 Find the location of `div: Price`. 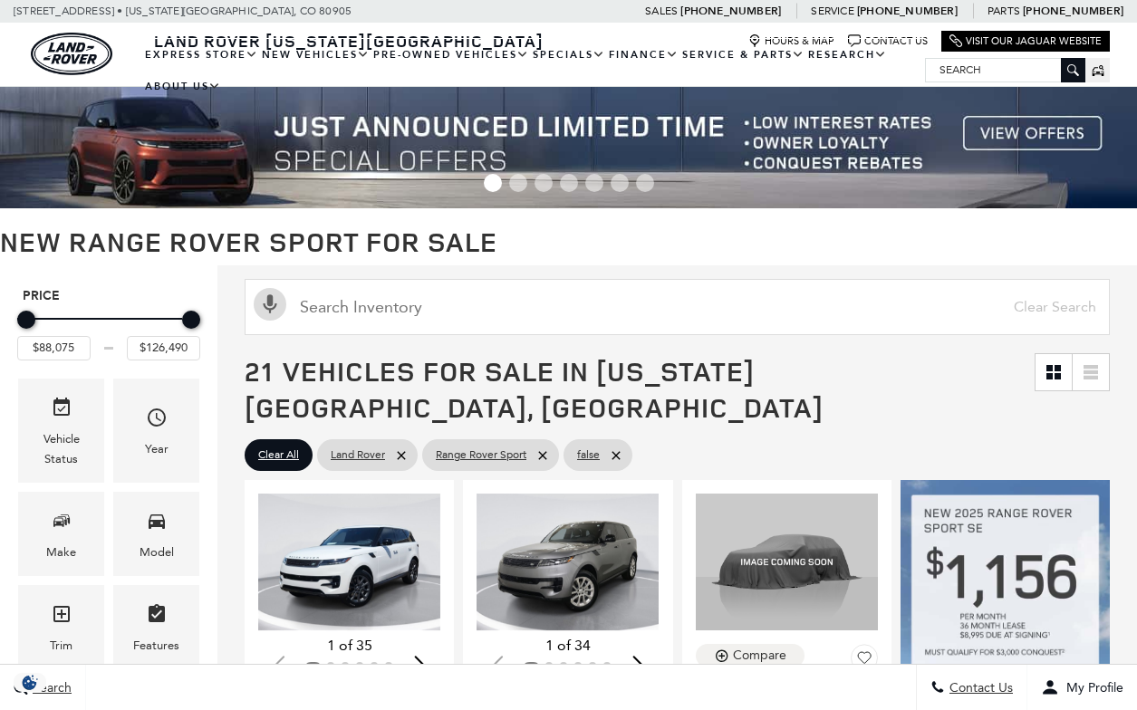

div: Price is located at coordinates (109, 332).